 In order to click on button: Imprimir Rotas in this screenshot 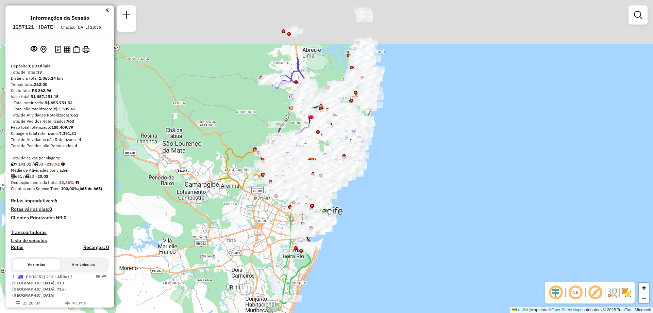, I will do `click(86, 49)`.